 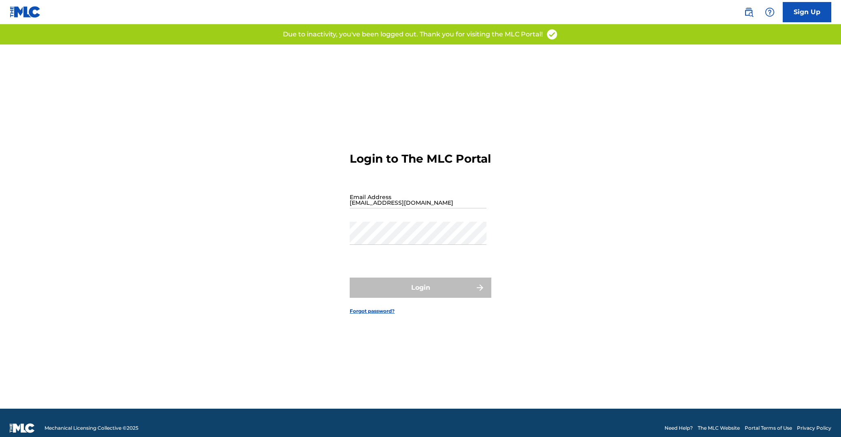 What do you see at coordinates (372, 311) in the screenshot?
I see `a: Forgot password?` at bounding box center [372, 311].